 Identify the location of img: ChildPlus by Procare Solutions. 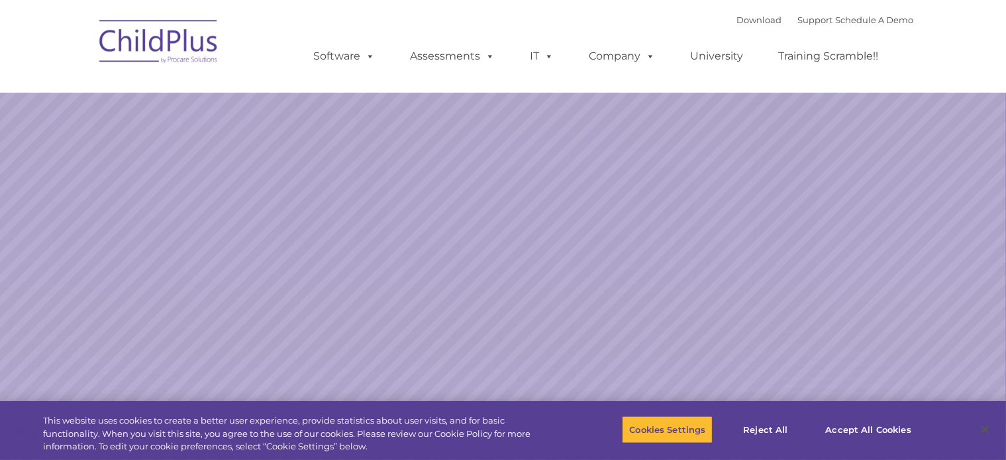
(159, 44).